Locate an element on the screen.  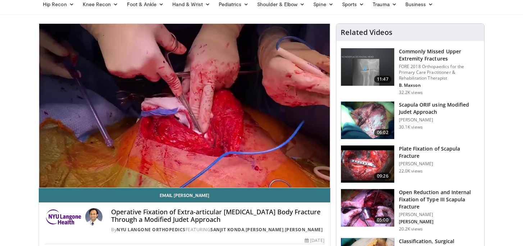
p: 32.2K views is located at coordinates (411, 92).